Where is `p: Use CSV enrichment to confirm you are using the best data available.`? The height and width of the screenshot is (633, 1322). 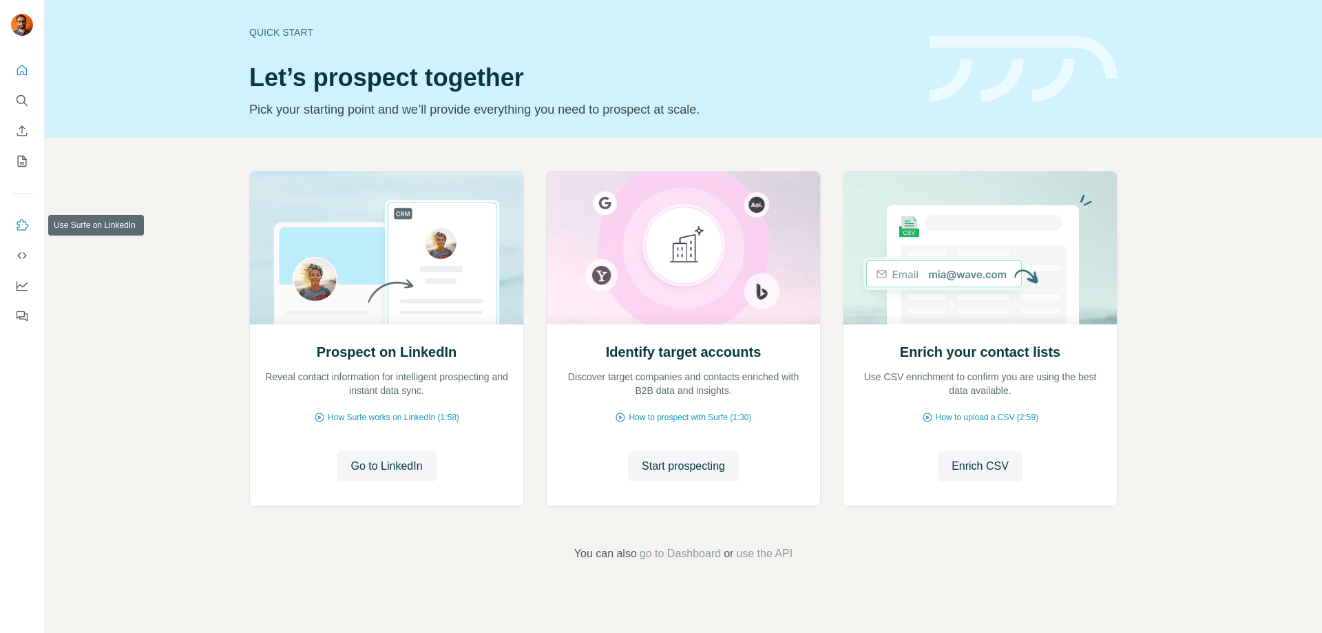 p: Use CSV enrichment to confirm you are using the best data available. is located at coordinates (980, 384).